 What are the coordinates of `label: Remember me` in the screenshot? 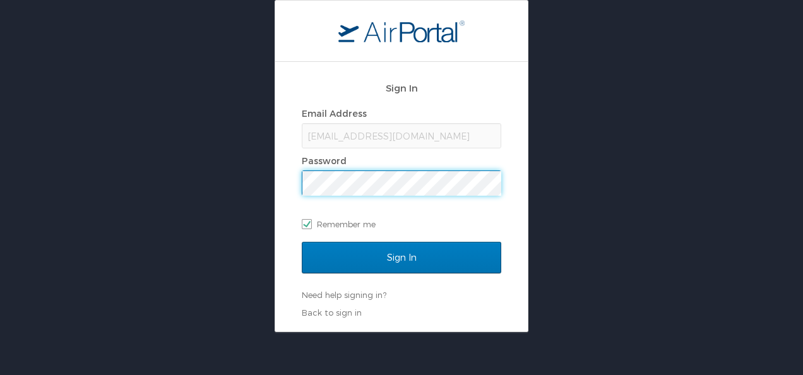 It's located at (401, 224).